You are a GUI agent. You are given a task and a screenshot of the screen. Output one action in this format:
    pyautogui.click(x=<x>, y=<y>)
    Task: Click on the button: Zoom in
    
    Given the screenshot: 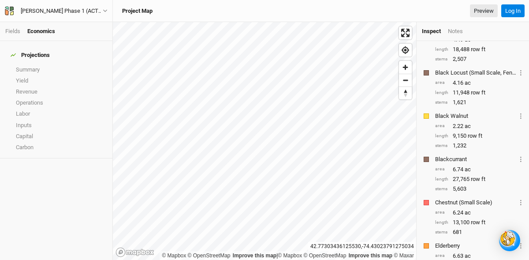 What is the action you would take?
    pyautogui.click(x=405, y=67)
    